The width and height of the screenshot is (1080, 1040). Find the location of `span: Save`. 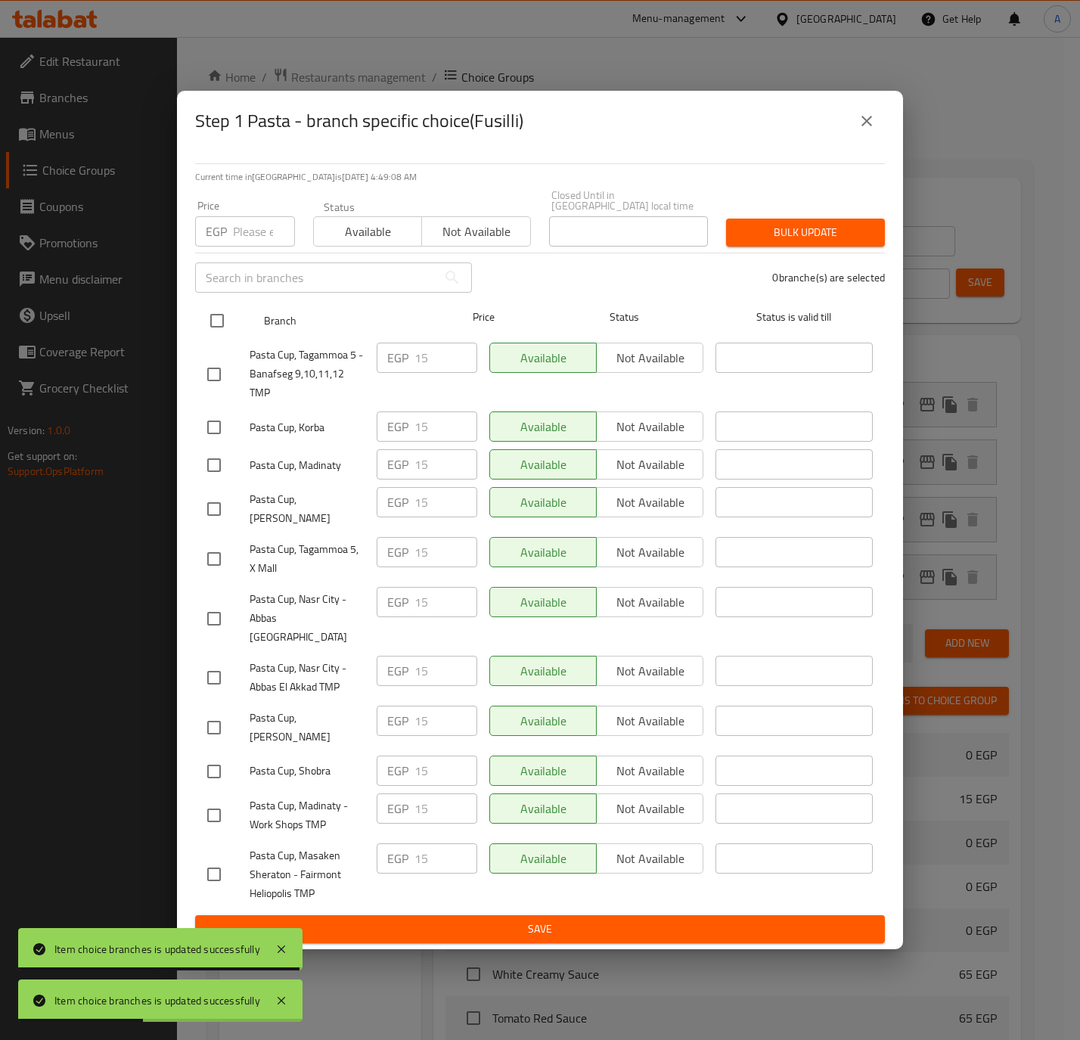

span: Save is located at coordinates (540, 928).